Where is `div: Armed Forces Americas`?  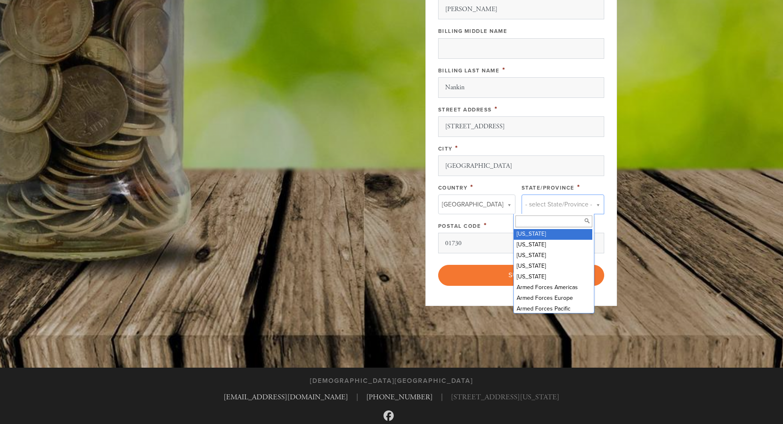
div: Armed Forces Americas is located at coordinates (553, 288).